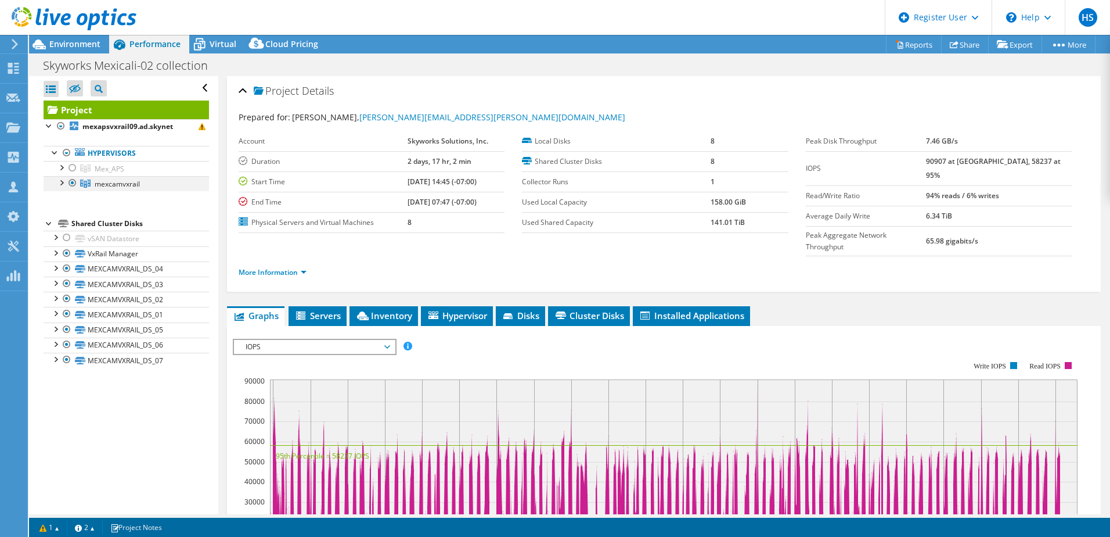 This screenshot has width=1110, height=537. Describe the element at coordinates (616, 141) in the screenshot. I see `label: Local Disks` at that location.